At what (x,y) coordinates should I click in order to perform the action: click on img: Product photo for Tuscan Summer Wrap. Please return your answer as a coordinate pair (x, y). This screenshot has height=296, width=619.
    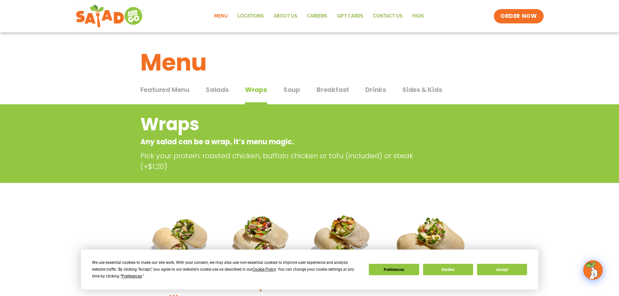
    Looking at the image, I should click on (181, 240).